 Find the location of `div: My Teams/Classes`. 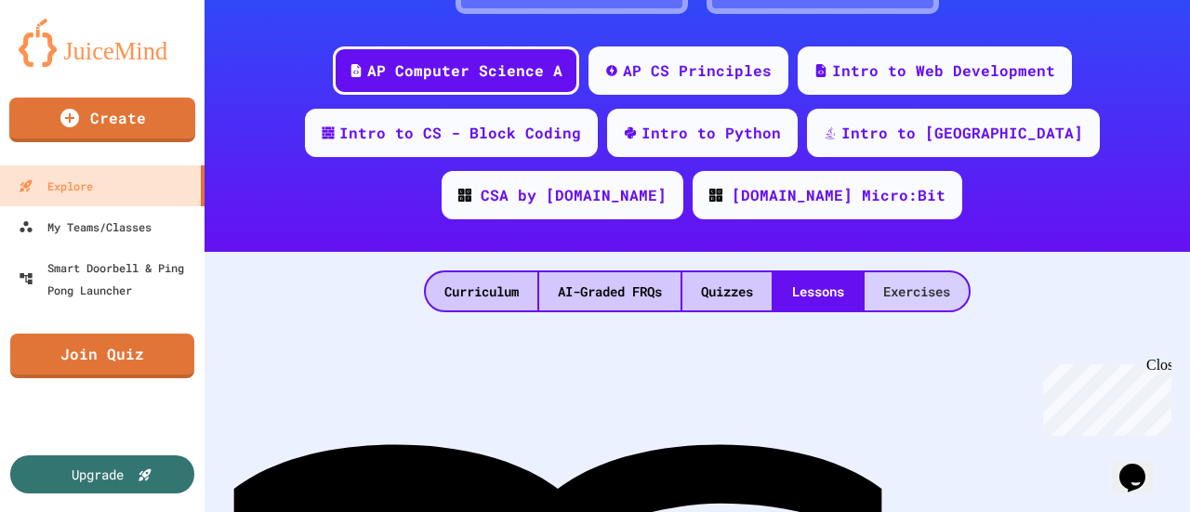

div: My Teams/Classes is located at coordinates (85, 227).